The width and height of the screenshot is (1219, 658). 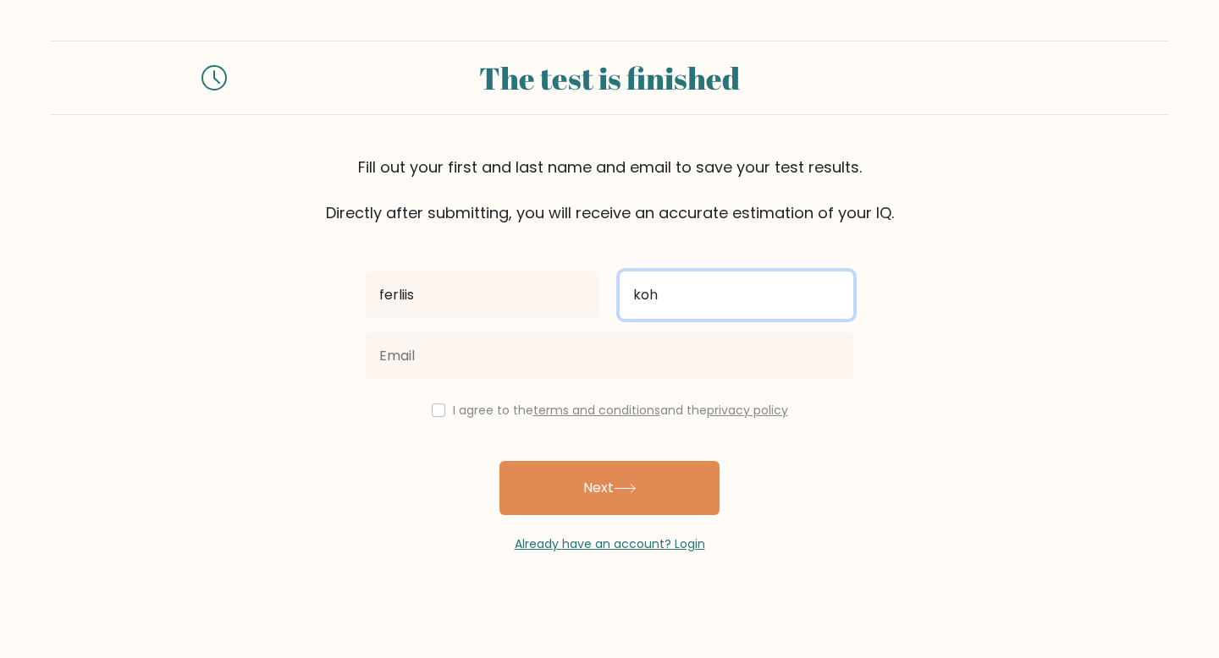 I want to click on a: terms and conditions, so click(x=597, y=410).